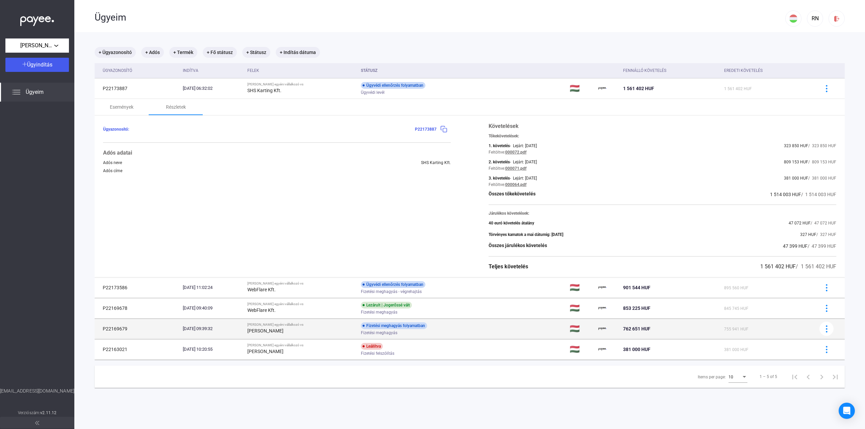  Describe the element at coordinates (426, 129) in the screenshot. I see `span: P22173887` at that location.